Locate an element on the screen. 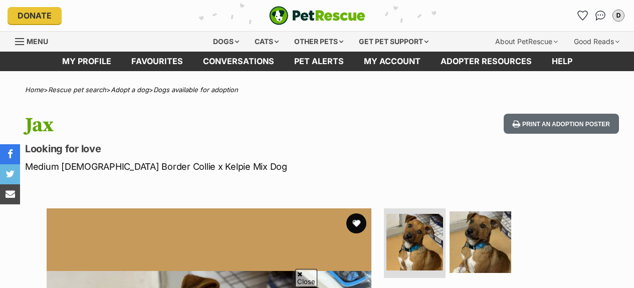  div: About PetRescue is located at coordinates (526, 42).